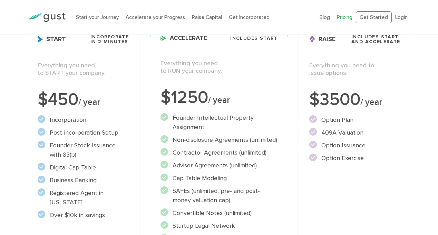 Image resolution: width=438 pixels, height=235 pixels. I want to click on span: Includes START, so click(254, 38).